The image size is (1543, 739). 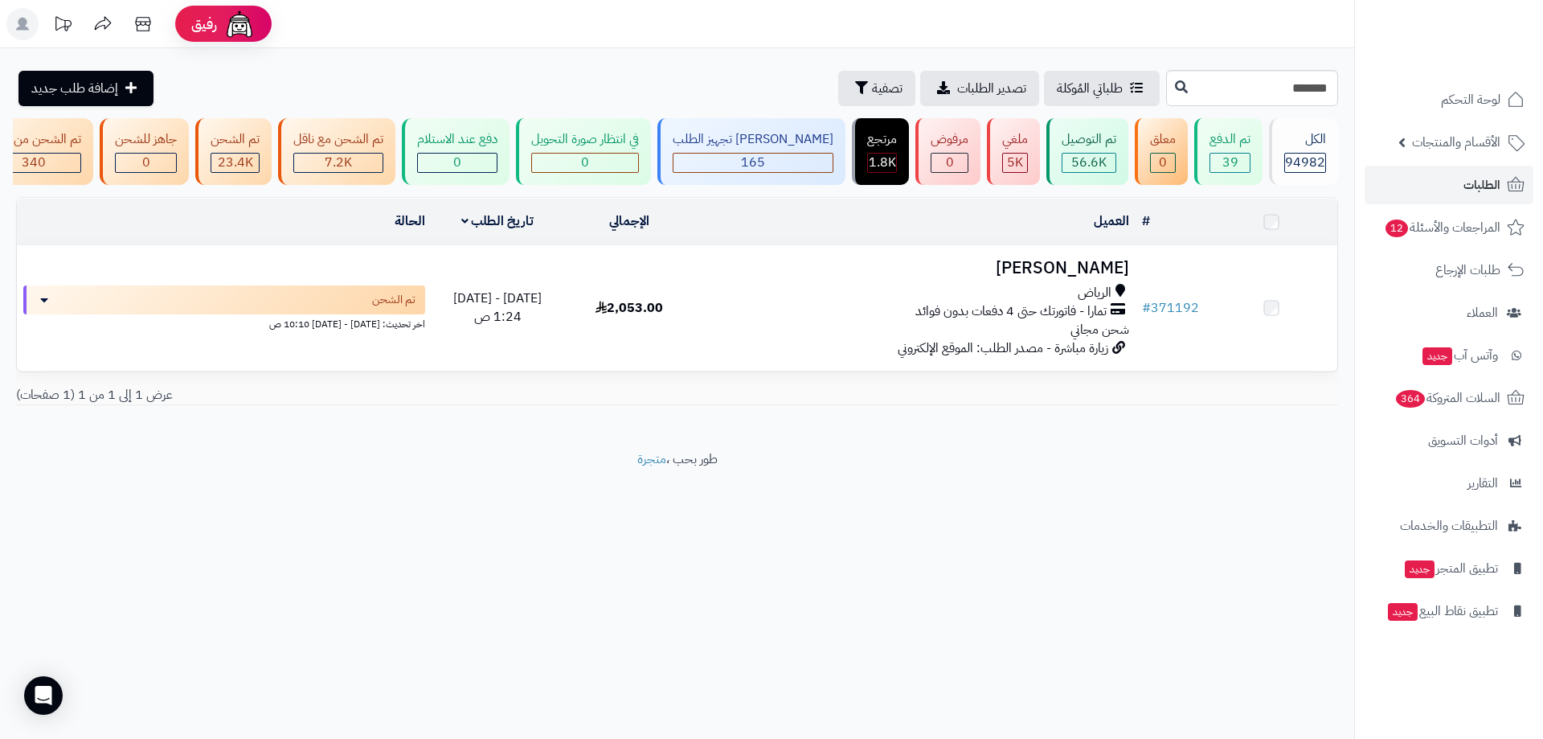 I want to click on span: تم الشحن, so click(x=394, y=300).